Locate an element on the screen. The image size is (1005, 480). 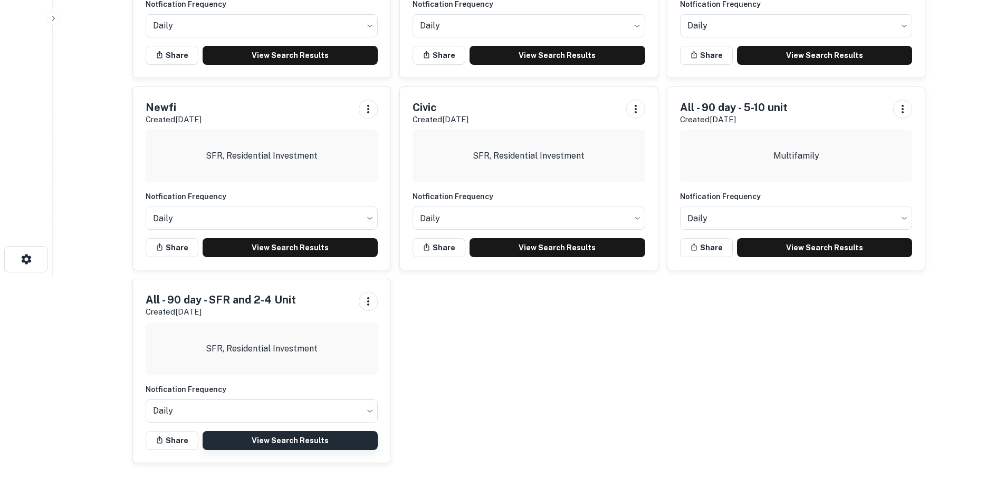
h5: Civic is located at coordinates (440, 108).